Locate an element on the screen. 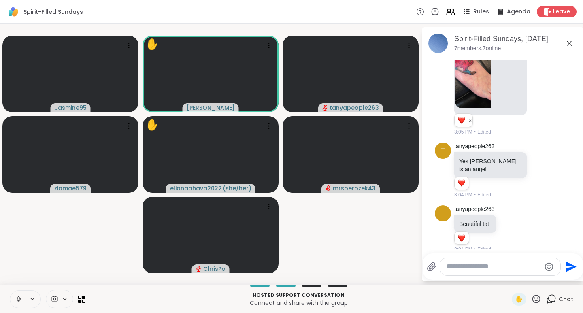  span: Chat is located at coordinates (566, 299).